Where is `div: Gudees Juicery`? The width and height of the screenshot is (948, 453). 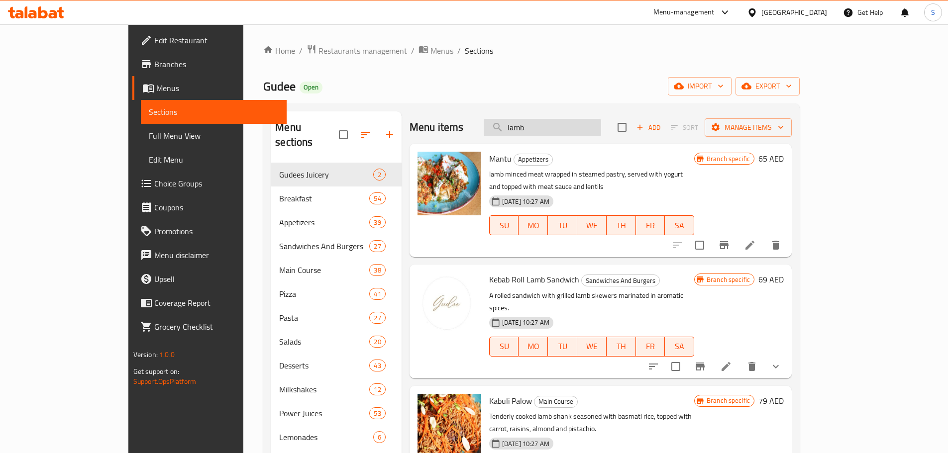
div: Gudees Juicery is located at coordinates (326, 175).